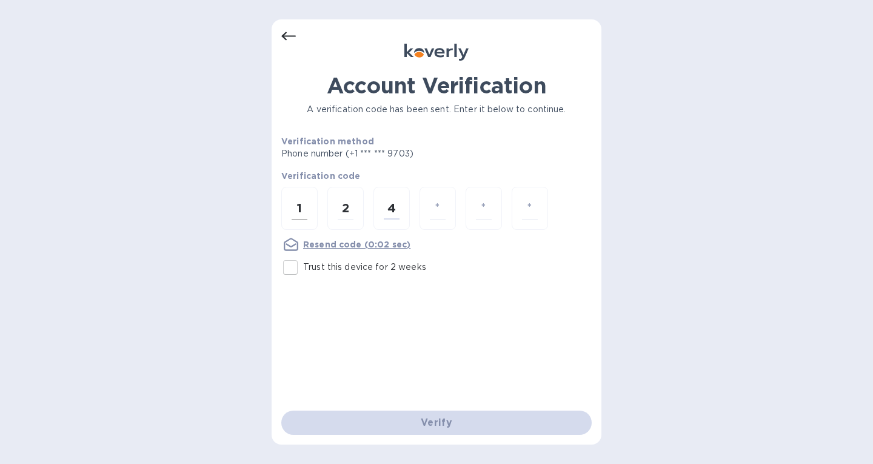 The height and width of the screenshot is (464, 873). What do you see at coordinates (327, 141) in the screenshot?
I see `b: Verification method` at bounding box center [327, 141].